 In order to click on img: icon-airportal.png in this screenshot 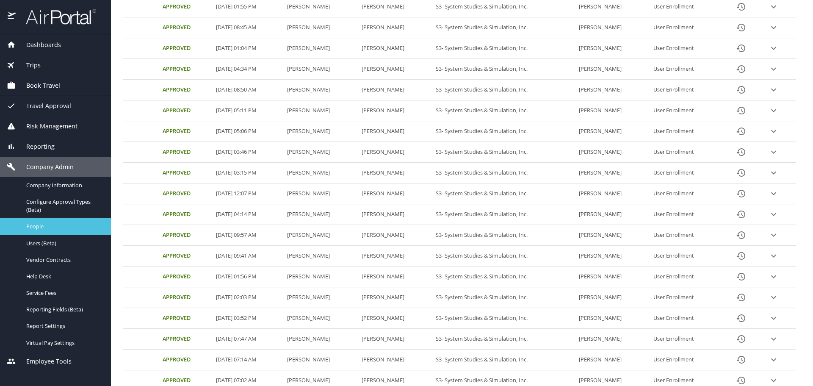, I will do `click(12, 17)`.